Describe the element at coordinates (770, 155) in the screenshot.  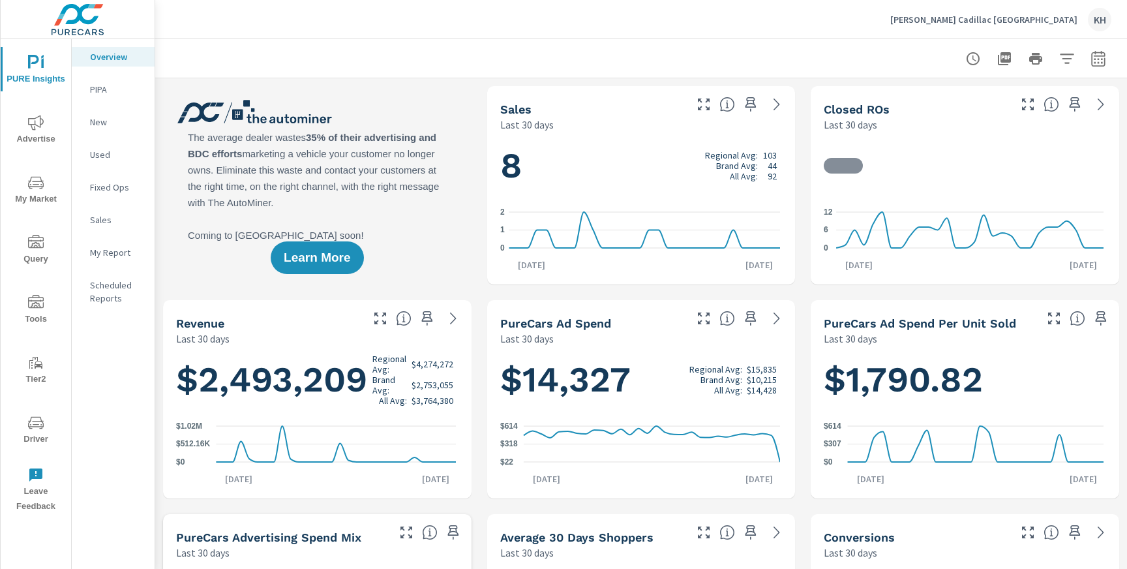
I see `p: 103` at that location.